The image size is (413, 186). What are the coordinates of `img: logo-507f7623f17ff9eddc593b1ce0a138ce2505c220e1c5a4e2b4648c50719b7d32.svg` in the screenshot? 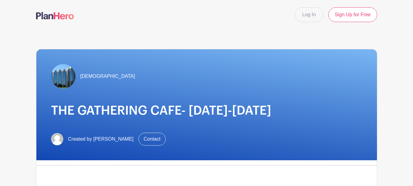 It's located at (55, 16).